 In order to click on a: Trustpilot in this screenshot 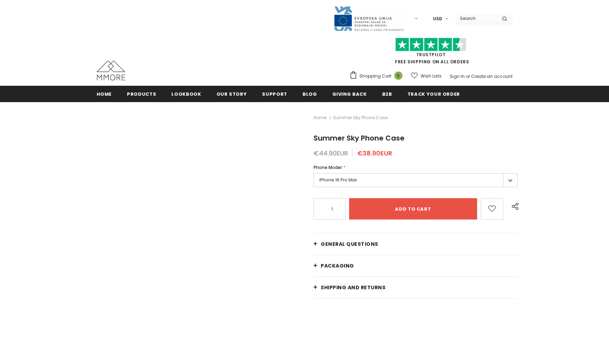, I will do `click(431, 54)`.